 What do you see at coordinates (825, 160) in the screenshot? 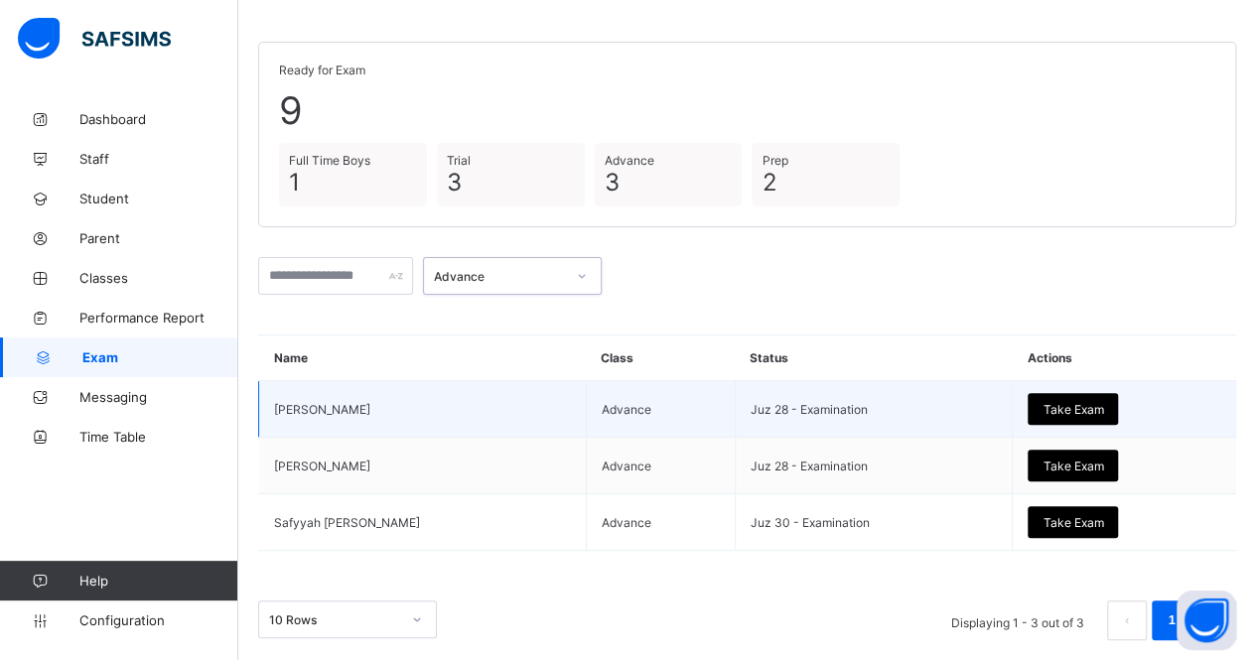
I see `span: Prep` at bounding box center [825, 160].